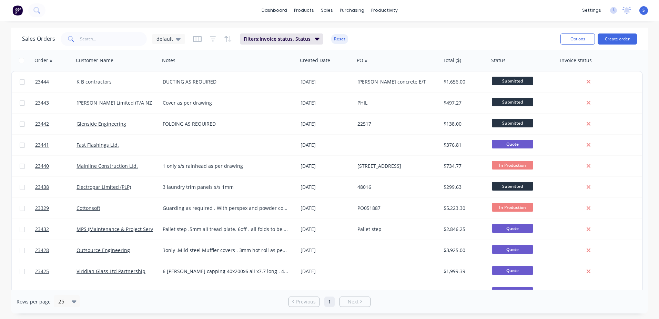 This screenshot has height=319, width=659. Describe the element at coordinates (42, 166) in the screenshot. I see `span: 23440` at that location.